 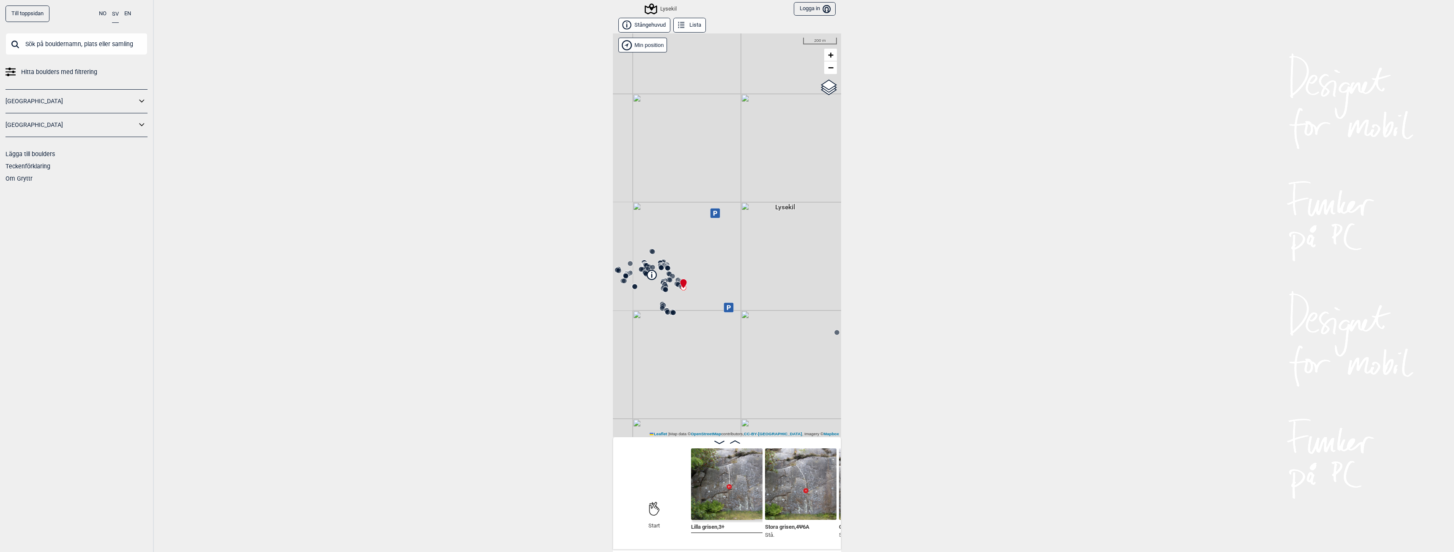 What do you see at coordinates (689, 25) in the screenshot?
I see `button: Lista` at bounding box center [689, 25].